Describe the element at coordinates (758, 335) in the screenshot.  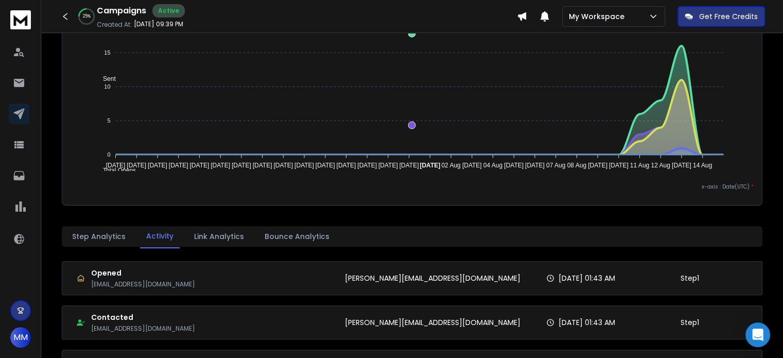
I see `div: Open Intercom Messenger` at that location.